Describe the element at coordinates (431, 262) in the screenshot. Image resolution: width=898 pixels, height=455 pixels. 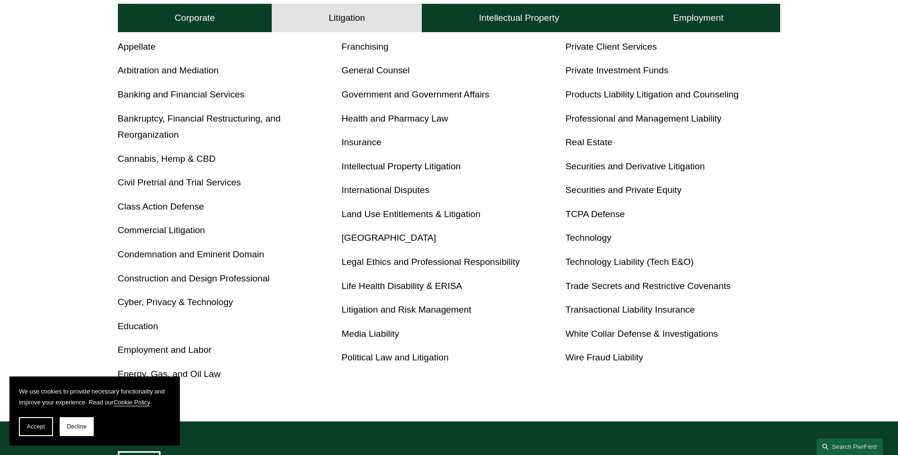
I see `a: Legal Ethics and Professional Responsibility` at that location.